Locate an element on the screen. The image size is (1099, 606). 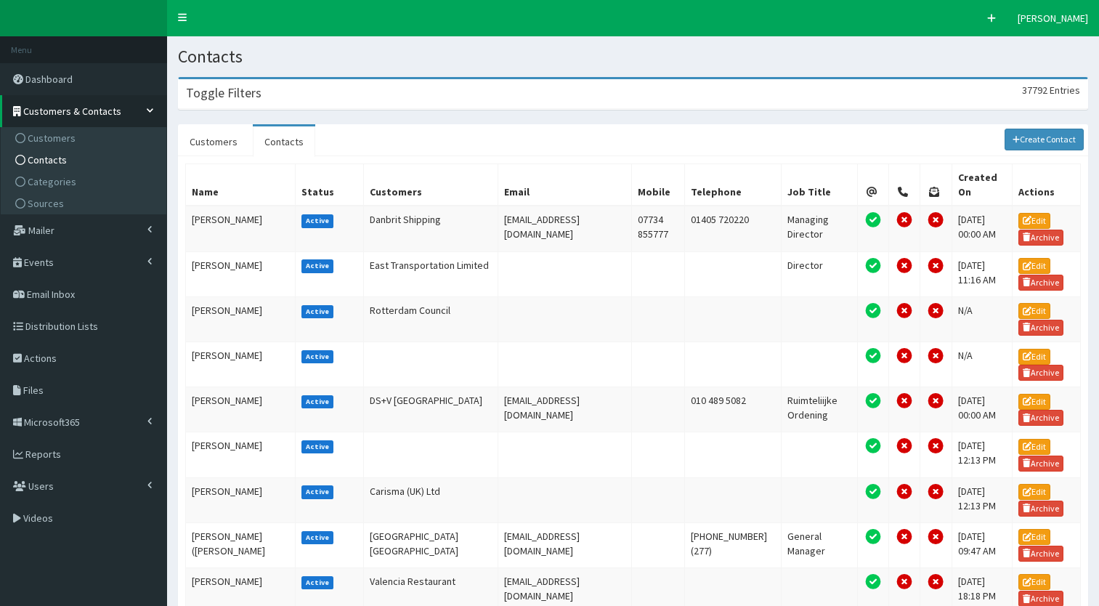
th: Job Title is located at coordinates (819, 185).